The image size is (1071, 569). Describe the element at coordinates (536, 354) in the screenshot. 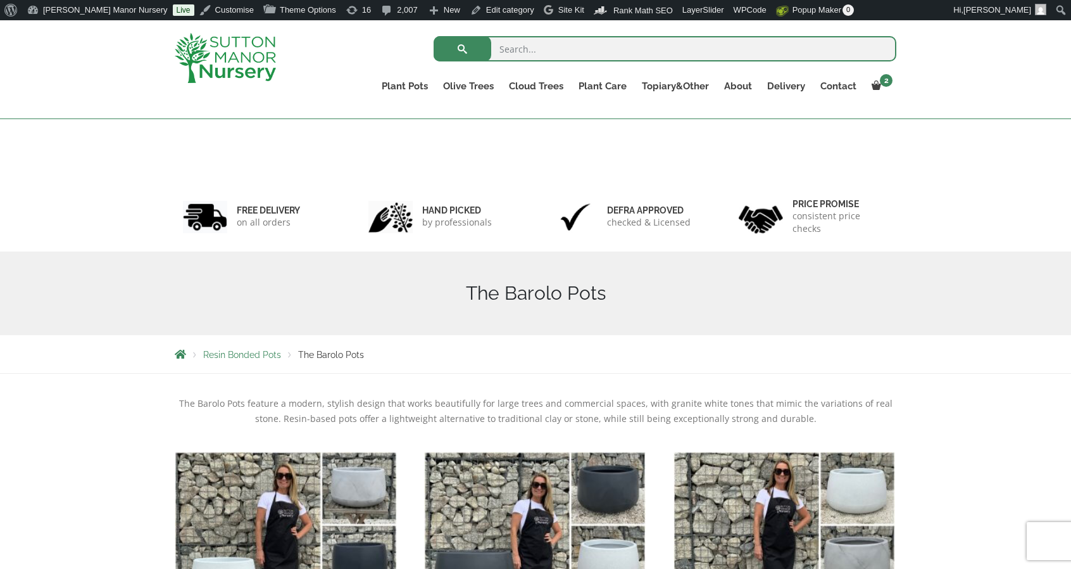

I see `nav: Breadcrumbs` at that location.